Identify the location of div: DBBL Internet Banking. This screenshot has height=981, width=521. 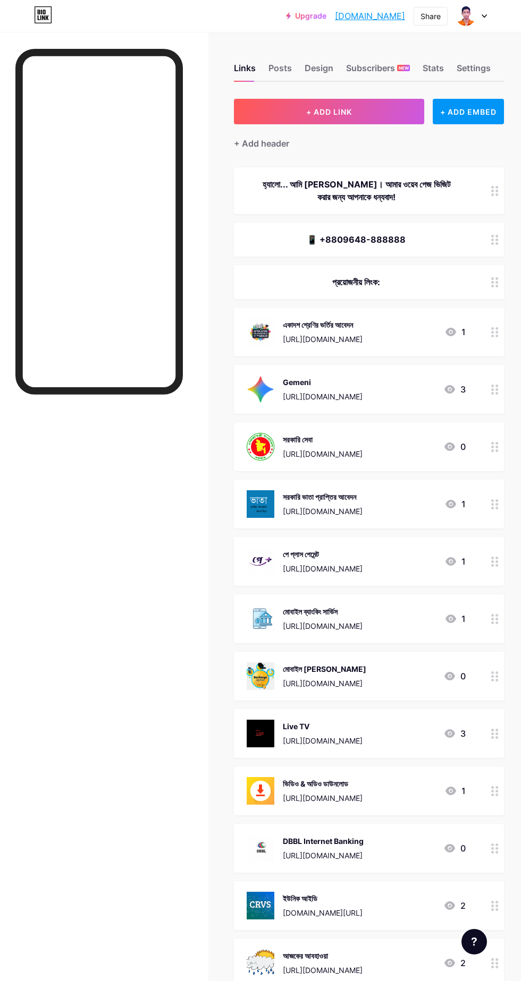
(323, 841).